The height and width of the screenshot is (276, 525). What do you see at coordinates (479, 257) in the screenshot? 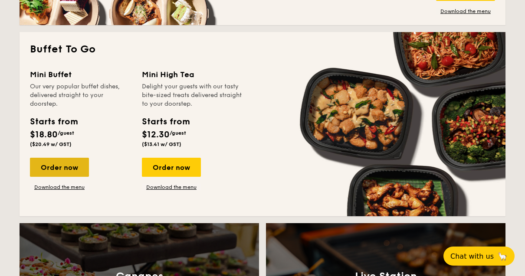
I see `button: Chat with us🦙` at bounding box center [479, 257].